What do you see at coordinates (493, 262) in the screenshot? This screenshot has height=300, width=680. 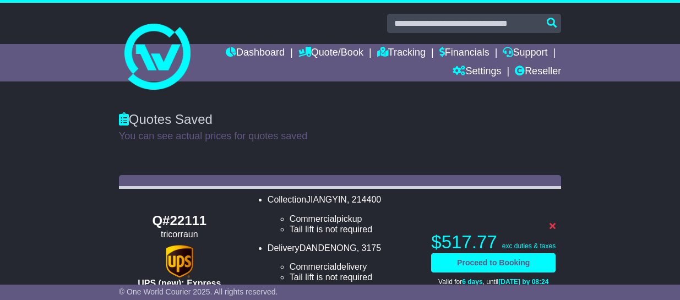 I see `a: Proceed to Booking` at bounding box center [493, 262].